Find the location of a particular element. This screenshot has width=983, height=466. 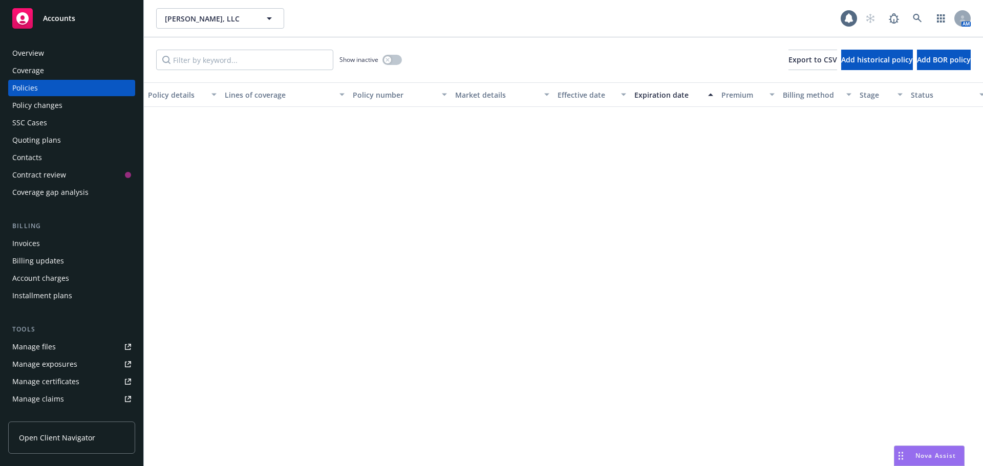

button: Export to CSV is located at coordinates (812, 60).